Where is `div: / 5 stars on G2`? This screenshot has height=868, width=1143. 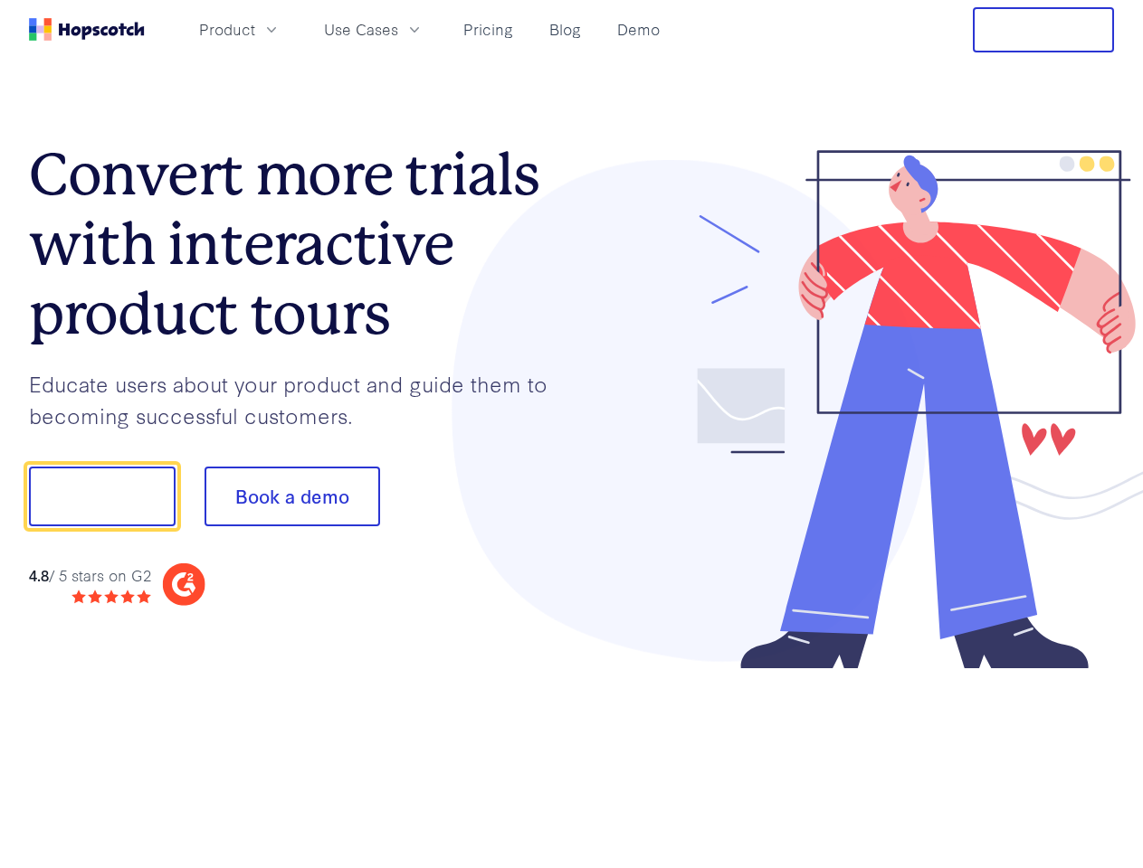
div: / 5 stars on G2 is located at coordinates (90, 575).